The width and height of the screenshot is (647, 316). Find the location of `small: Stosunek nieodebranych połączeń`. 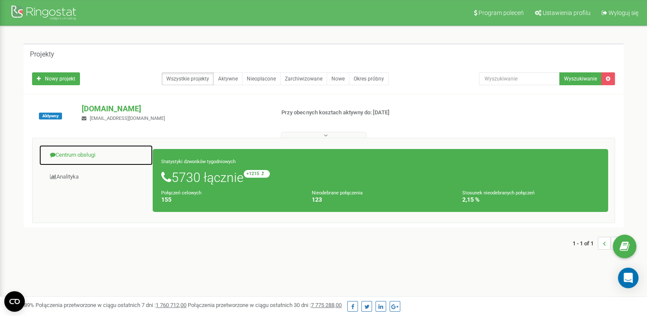

small: Stosunek nieodebranych połączeń is located at coordinates (498, 192).